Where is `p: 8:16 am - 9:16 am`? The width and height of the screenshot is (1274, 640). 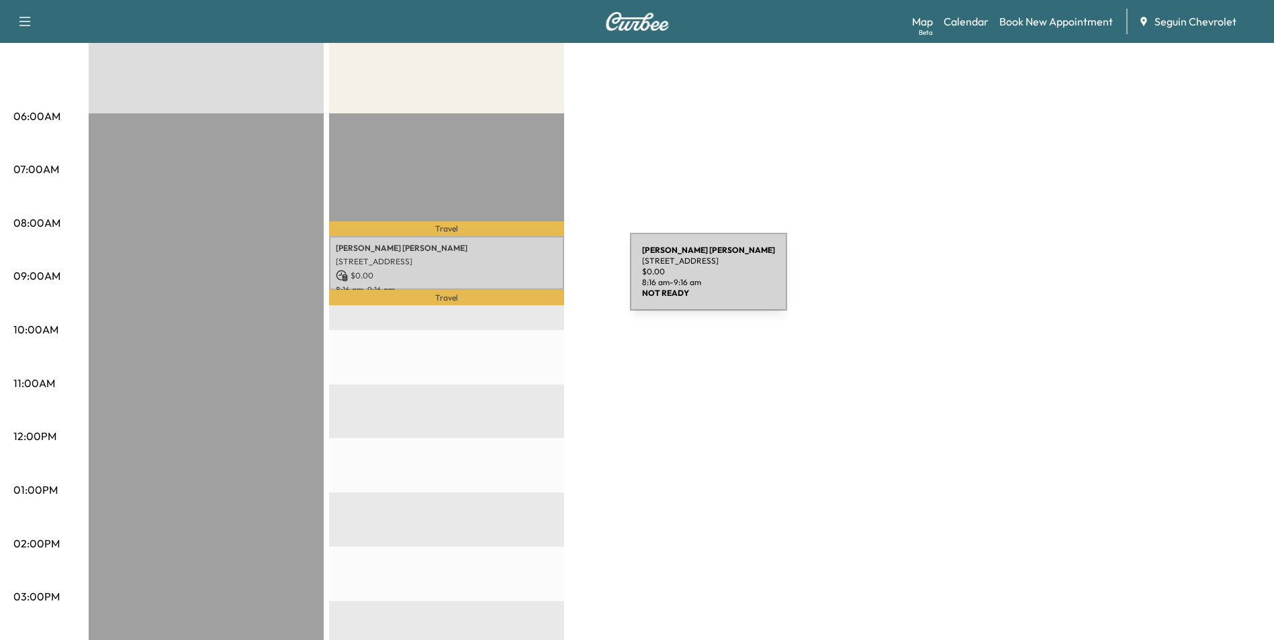
p: 8:16 am - 9:16 am is located at coordinates (446, 290).